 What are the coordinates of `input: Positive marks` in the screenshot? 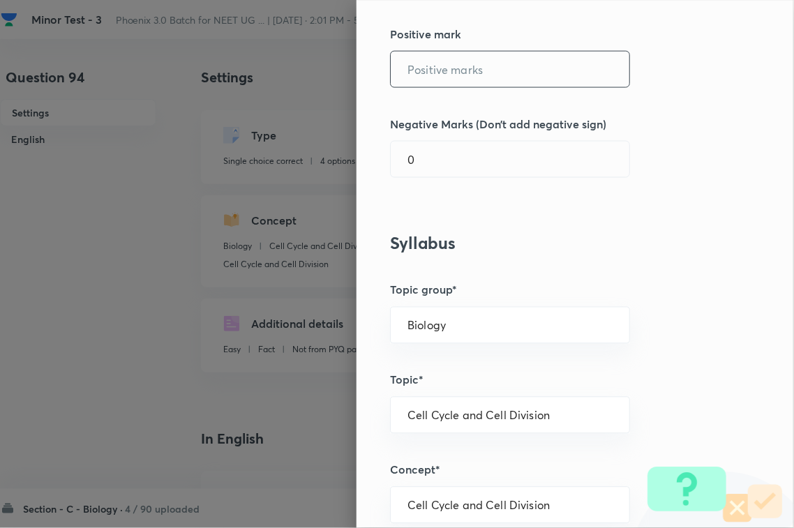 It's located at (510, 69).